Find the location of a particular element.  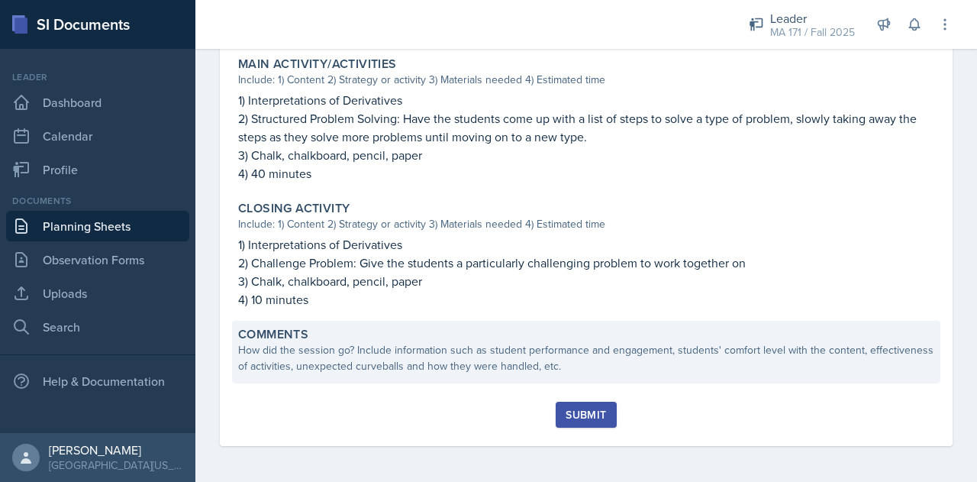

label: Main Activity/Activities is located at coordinates (318, 64).